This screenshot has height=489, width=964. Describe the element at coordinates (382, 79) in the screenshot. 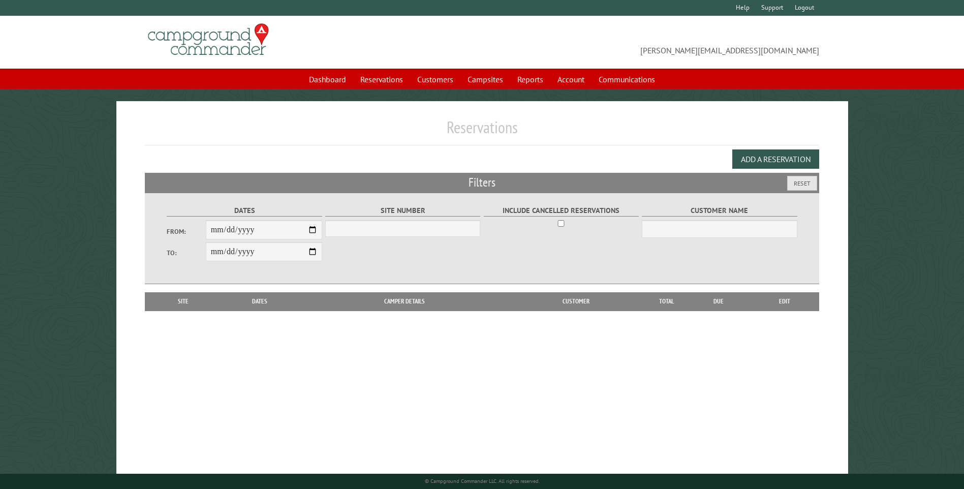

I see `a: Reservations` at that location.